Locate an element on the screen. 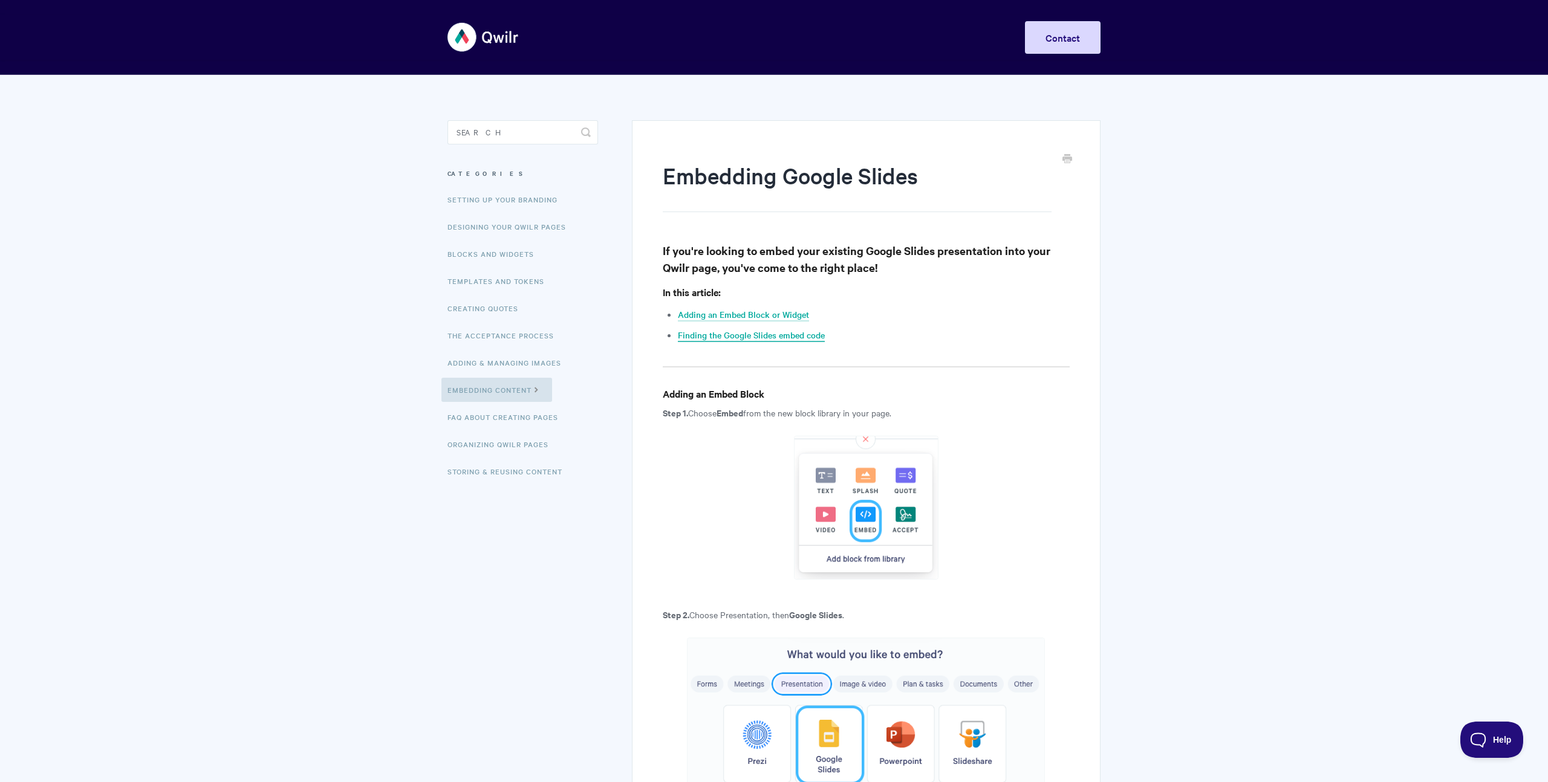 Image resolution: width=1548 pixels, height=782 pixels. a: Organizing Qwilr Pages is located at coordinates (502, 444).